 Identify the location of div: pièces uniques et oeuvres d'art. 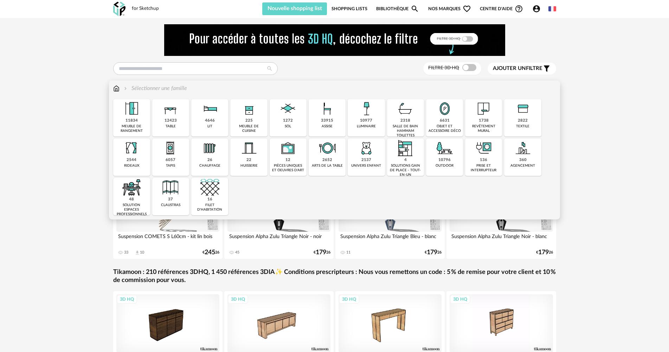
(288, 168).